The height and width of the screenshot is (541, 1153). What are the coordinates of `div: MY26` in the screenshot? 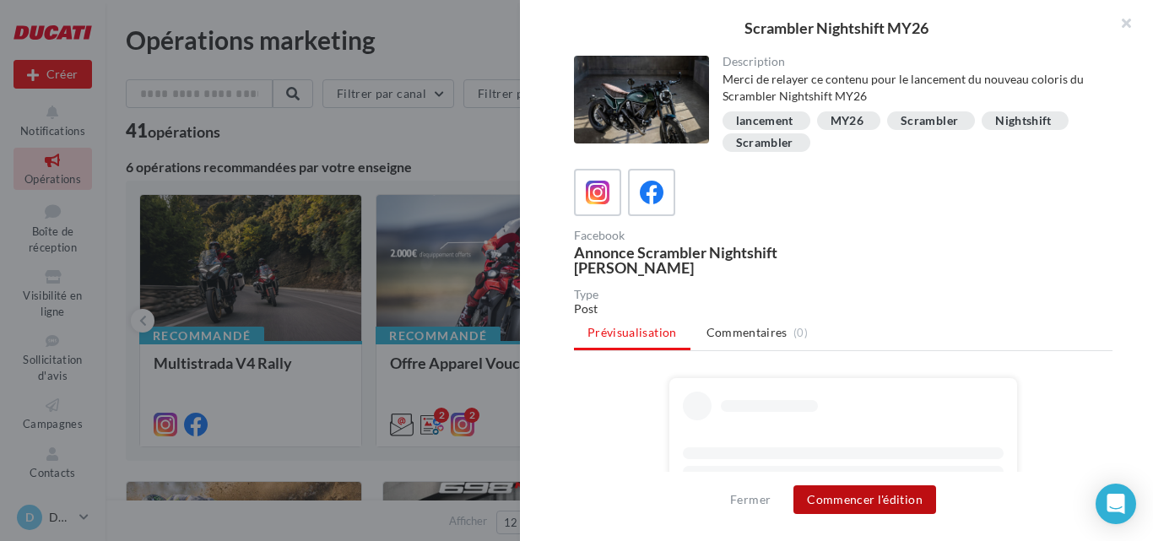 It's located at (847, 121).